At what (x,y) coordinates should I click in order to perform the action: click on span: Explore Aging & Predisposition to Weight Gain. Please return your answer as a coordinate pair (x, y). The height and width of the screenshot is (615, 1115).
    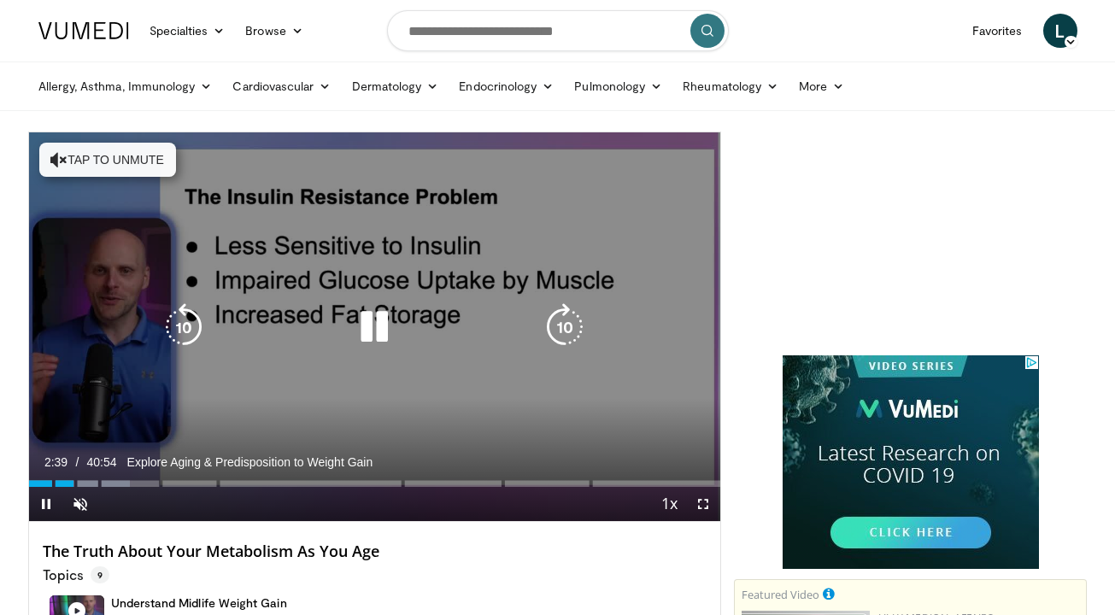
    Looking at the image, I should click on (250, 462).